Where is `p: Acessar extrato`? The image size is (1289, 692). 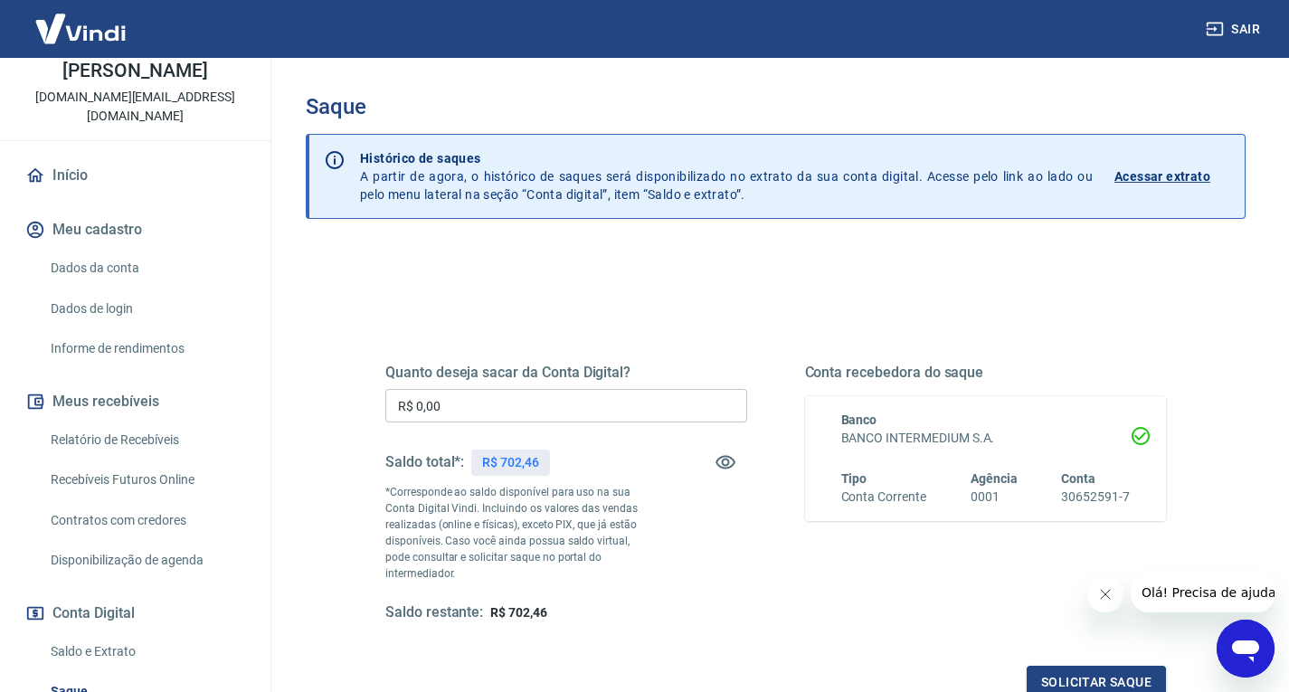 p: Acessar extrato is located at coordinates (1162, 176).